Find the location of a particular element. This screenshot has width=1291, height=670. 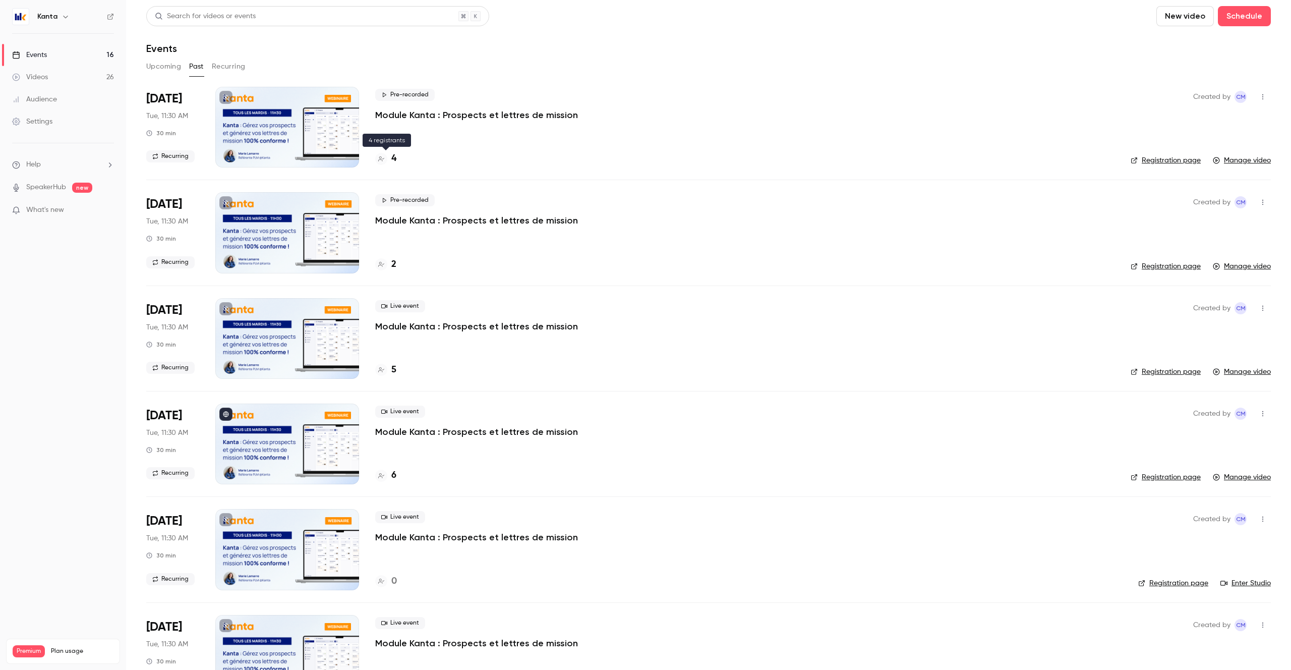

button: Upcoming is located at coordinates (163, 67).